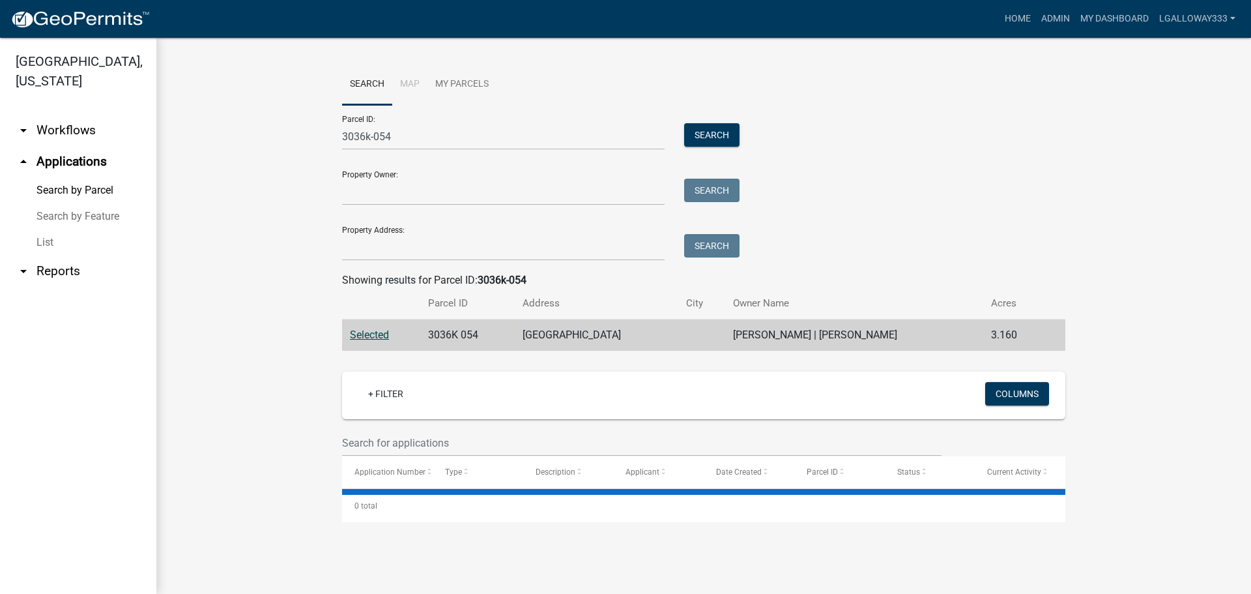  What do you see at coordinates (23, 162) in the screenshot?
I see `i: arrow_drop_up` at bounding box center [23, 162].